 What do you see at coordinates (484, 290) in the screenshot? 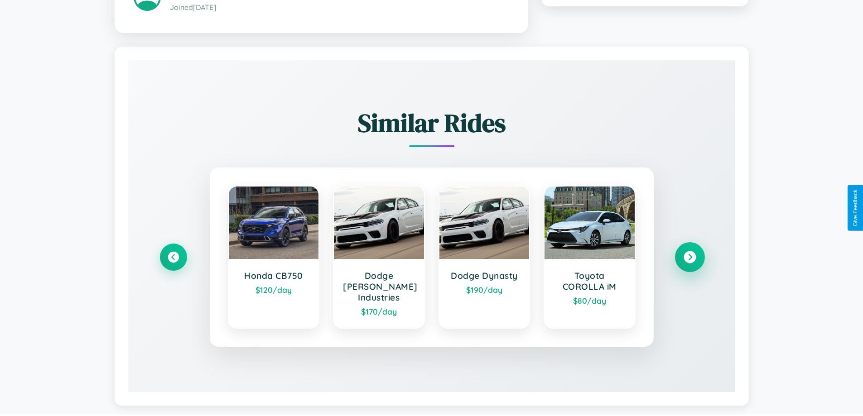
I see `div: $ 190 /day` at bounding box center [484, 290].